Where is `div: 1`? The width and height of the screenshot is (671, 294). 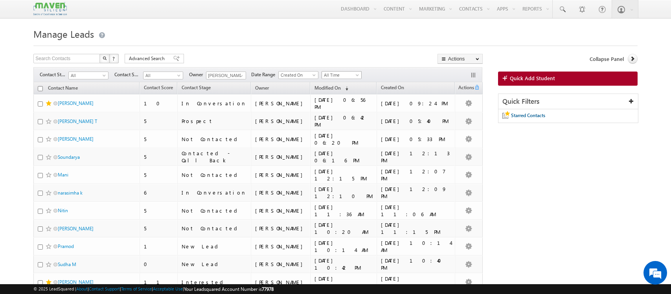
div: 1 is located at coordinates (159, 247).